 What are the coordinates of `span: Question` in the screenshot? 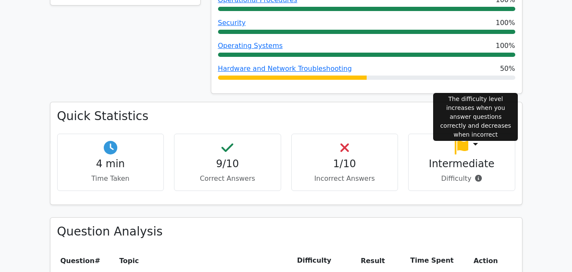 It's located at (78, 260).